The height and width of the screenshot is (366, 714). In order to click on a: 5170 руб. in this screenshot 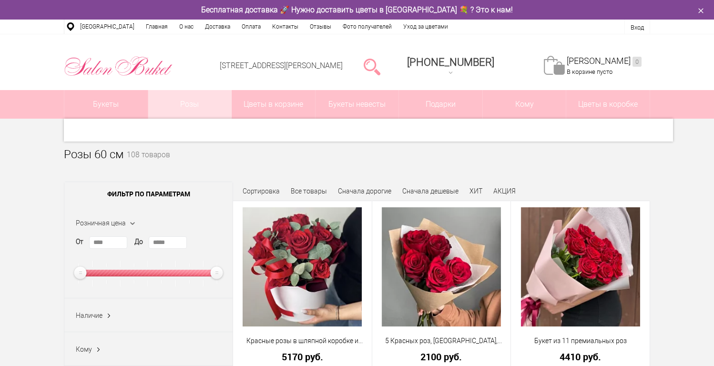, I will do `click(302, 357)`.